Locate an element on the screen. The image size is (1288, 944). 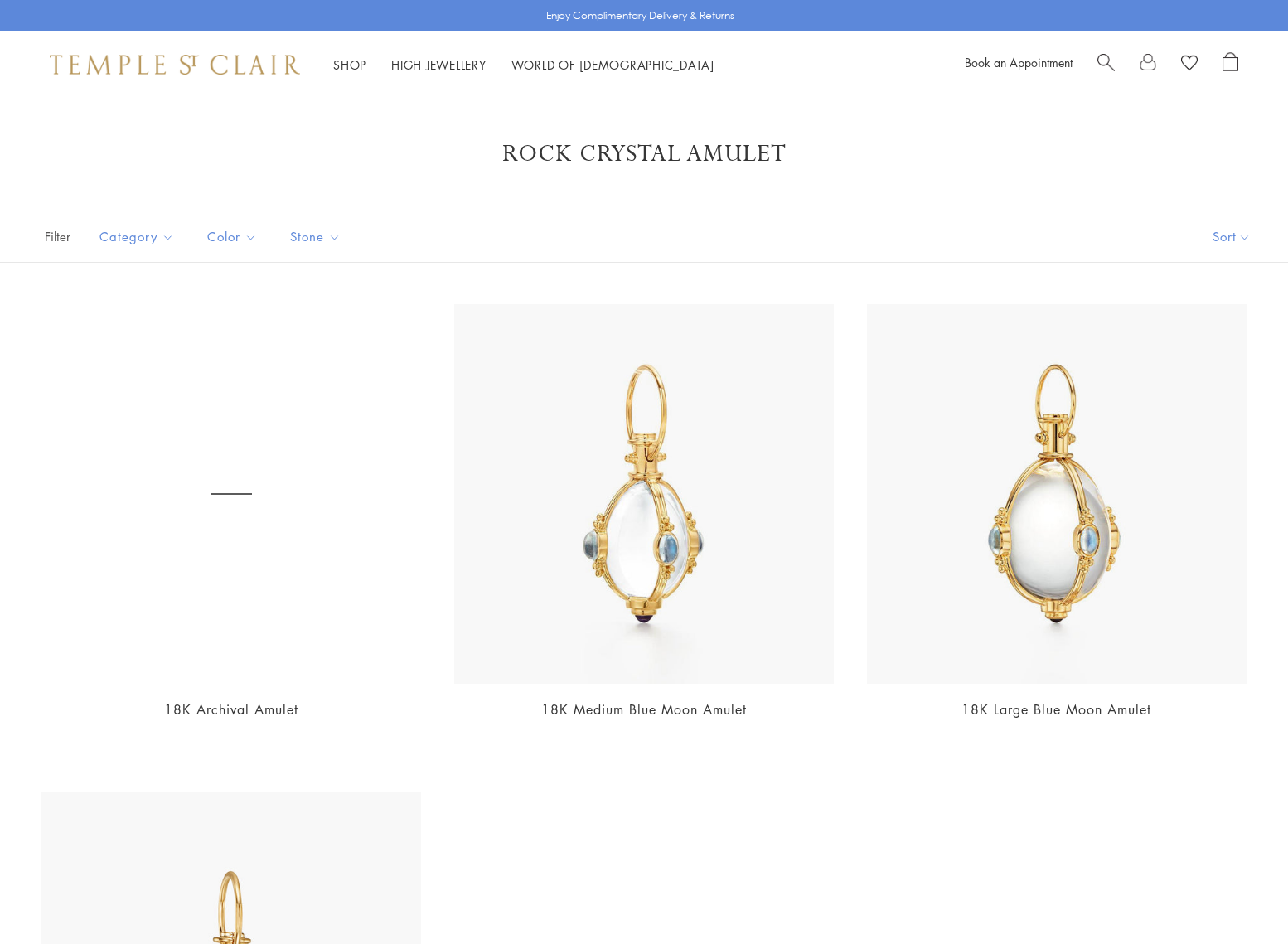
span: Color is located at coordinates (233, 236).